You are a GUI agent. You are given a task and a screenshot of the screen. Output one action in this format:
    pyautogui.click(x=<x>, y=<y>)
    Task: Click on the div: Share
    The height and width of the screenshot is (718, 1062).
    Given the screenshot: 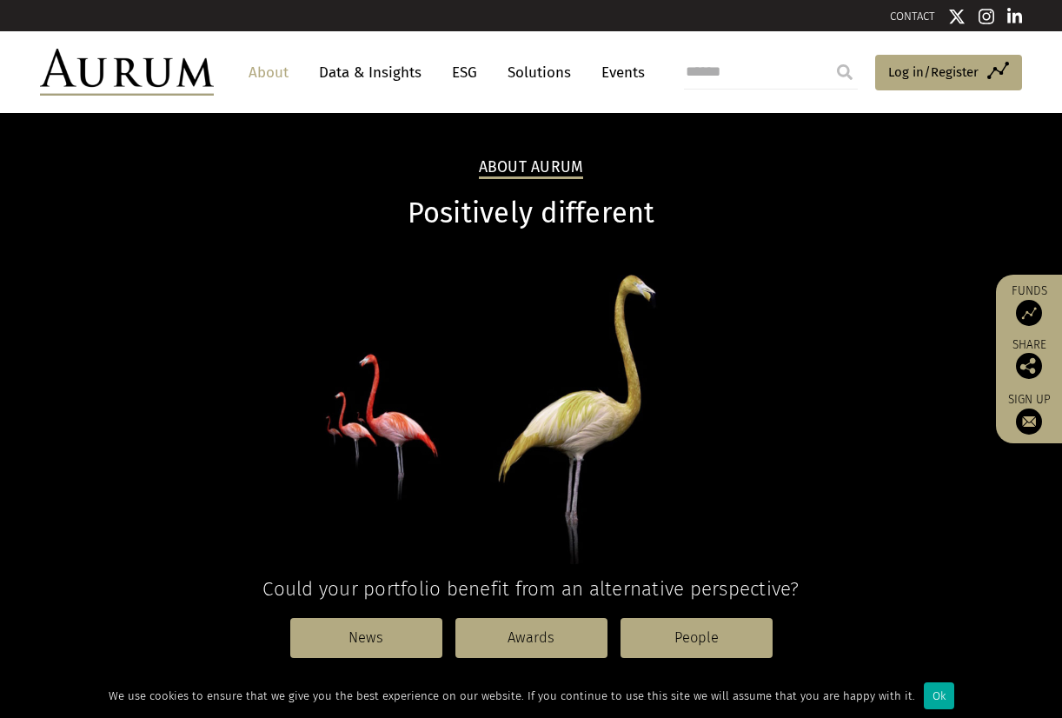 What is the action you would take?
    pyautogui.click(x=1029, y=359)
    